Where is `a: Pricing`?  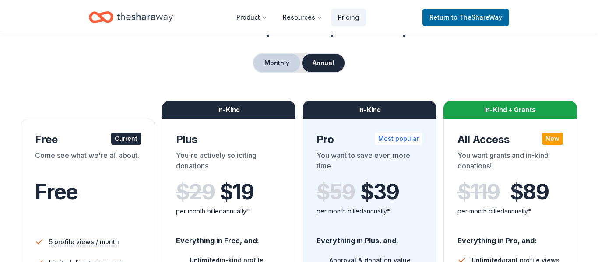 a: Pricing is located at coordinates (349, 18).